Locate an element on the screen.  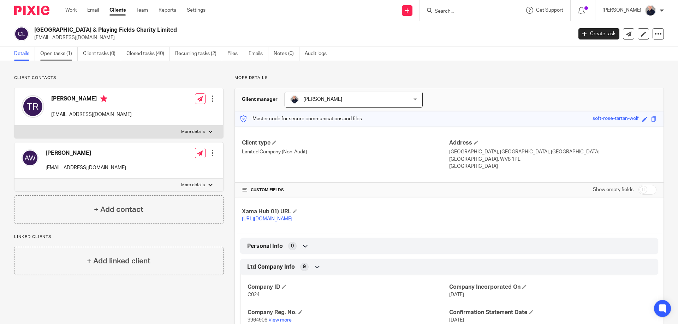
span: 9964906 is located at coordinates (257, 321).